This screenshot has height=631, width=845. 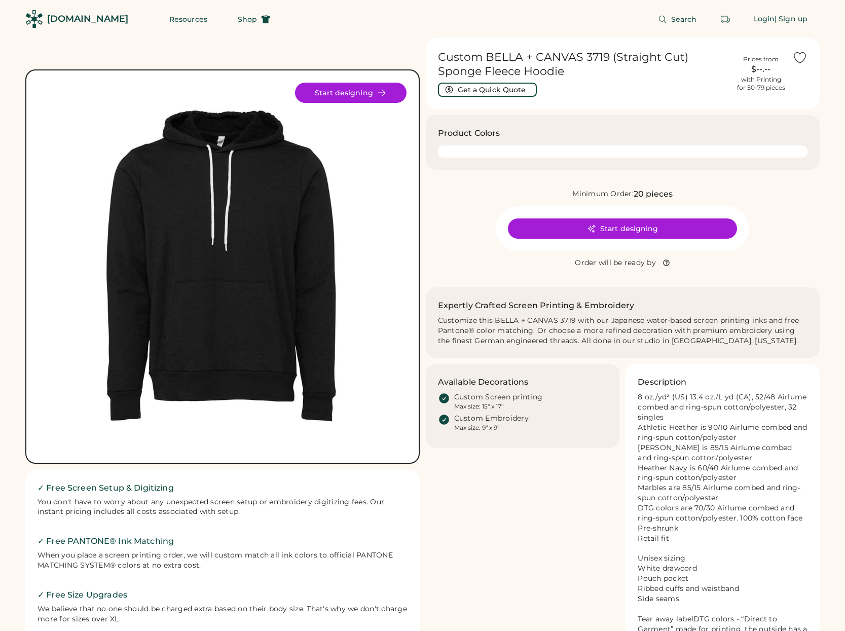 I want to click on h3: Product Colors, so click(x=469, y=133).